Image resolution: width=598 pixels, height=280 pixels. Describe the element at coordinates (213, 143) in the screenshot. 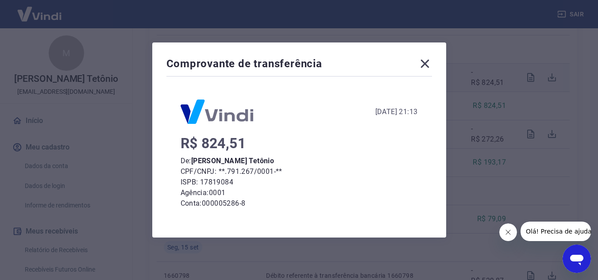

I see `span: R$ 824,51` at that location.